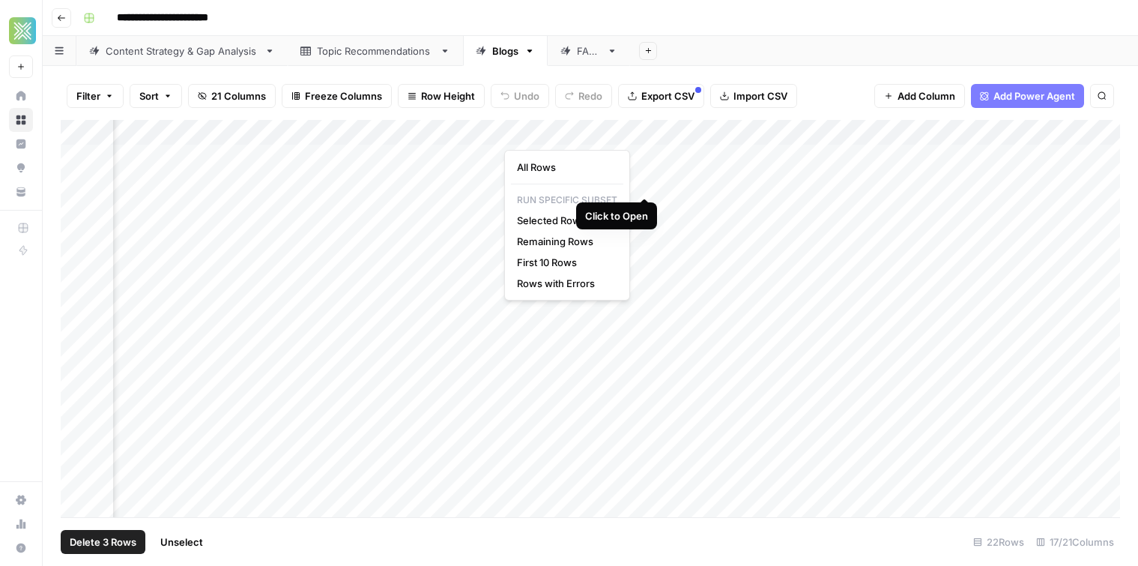 This screenshot has height=566, width=1138. Describe the element at coordinates (564, 220) in the screenshot. I see `span: Selected Rows (3)` at that location.